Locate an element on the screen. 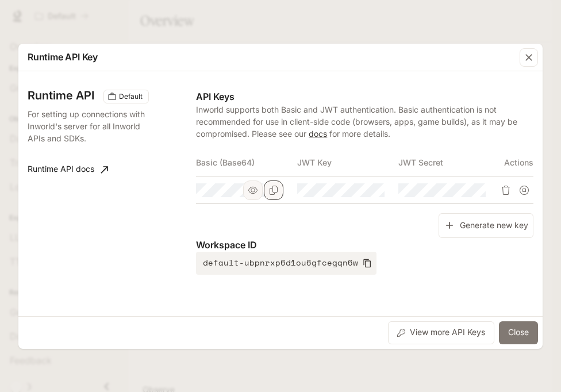  th: Actions is located at coordinates (516, 163).